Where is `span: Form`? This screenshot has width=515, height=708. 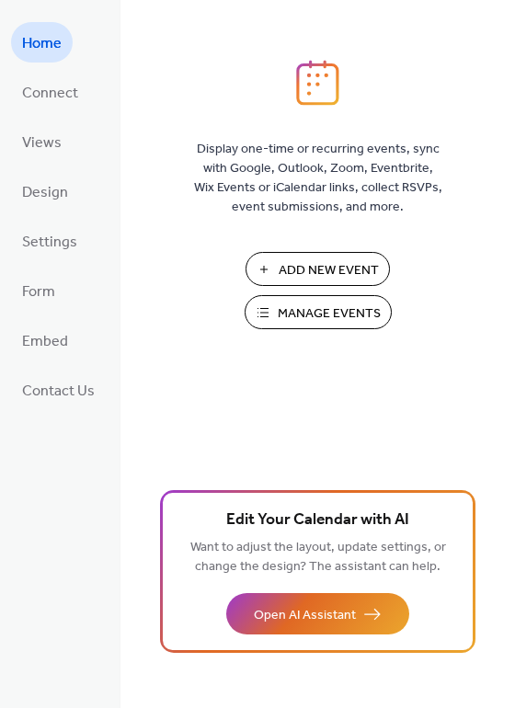
span: Form is located at coordinates (39, 292).